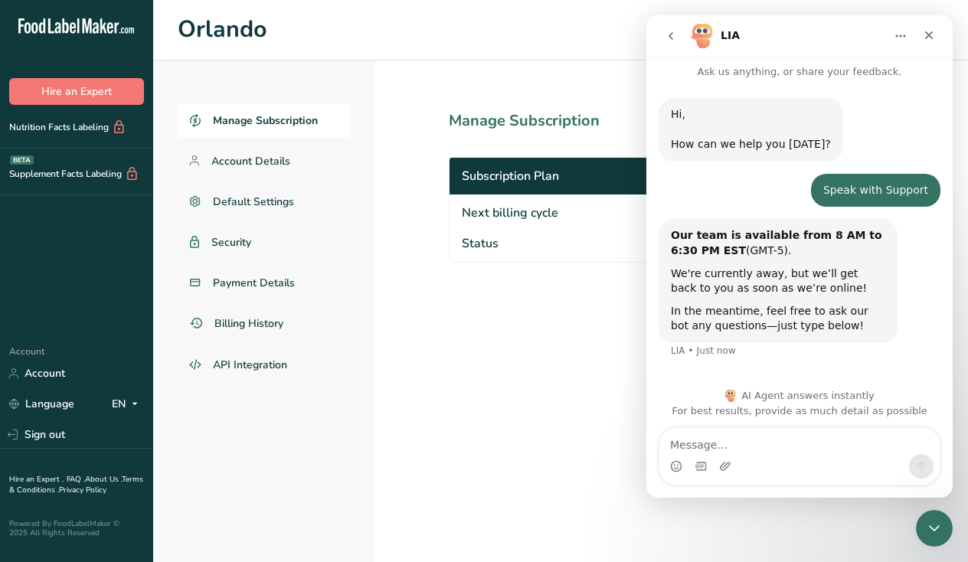  I want to click on div: LIA • Just now, so click(57, 336).